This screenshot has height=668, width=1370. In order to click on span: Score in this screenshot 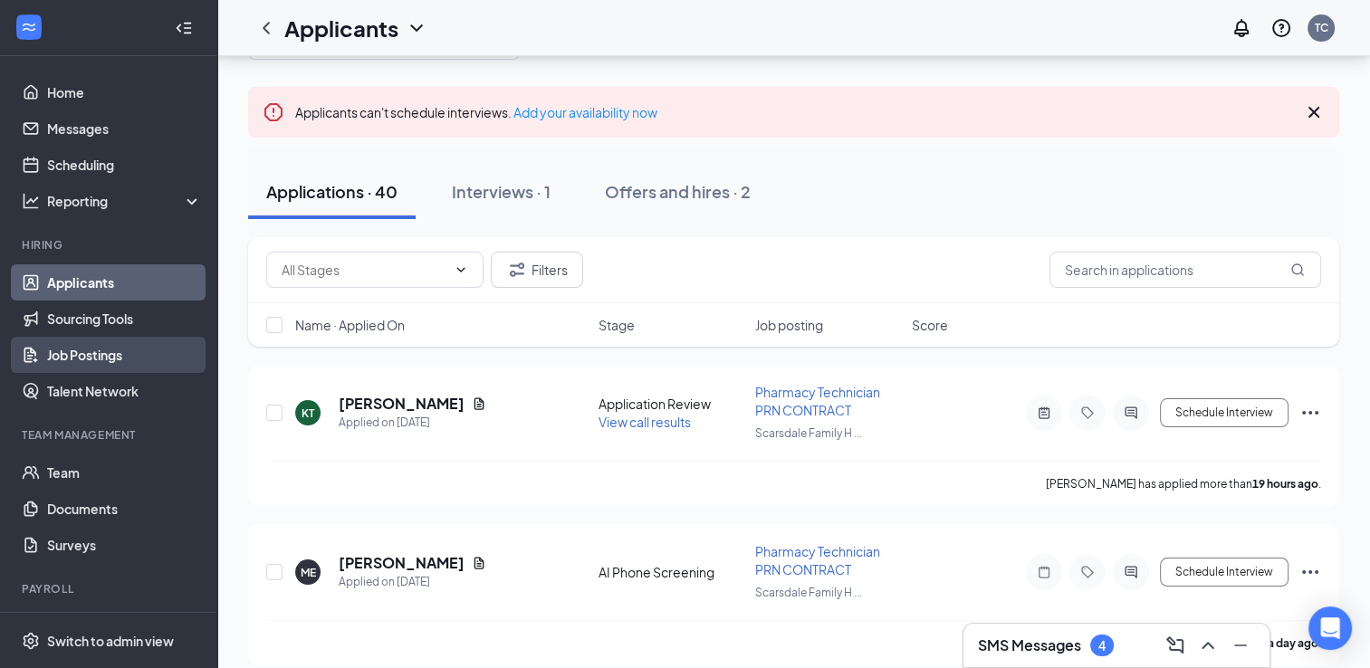, I will do `click(930, 325)`.